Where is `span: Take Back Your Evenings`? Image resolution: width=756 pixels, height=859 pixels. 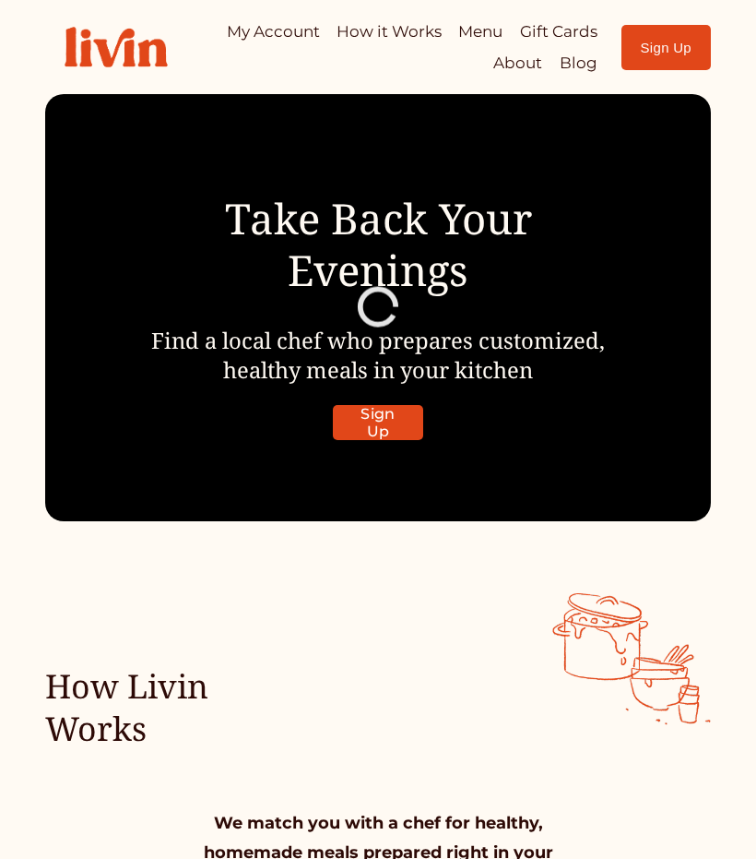 span: Take Back Your Evenings is located at coordinates (384, 243).